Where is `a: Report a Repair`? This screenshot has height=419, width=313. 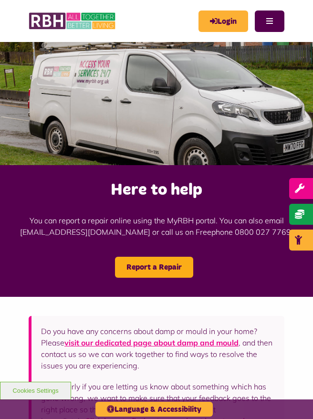
a: Report a Repair is located at coordinates (154, 267).